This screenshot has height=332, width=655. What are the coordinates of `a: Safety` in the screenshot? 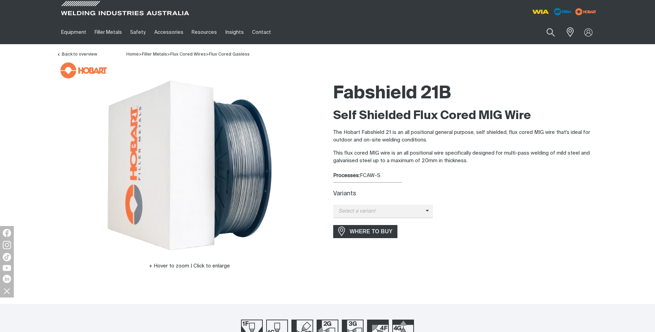 It's located at (138, 32).